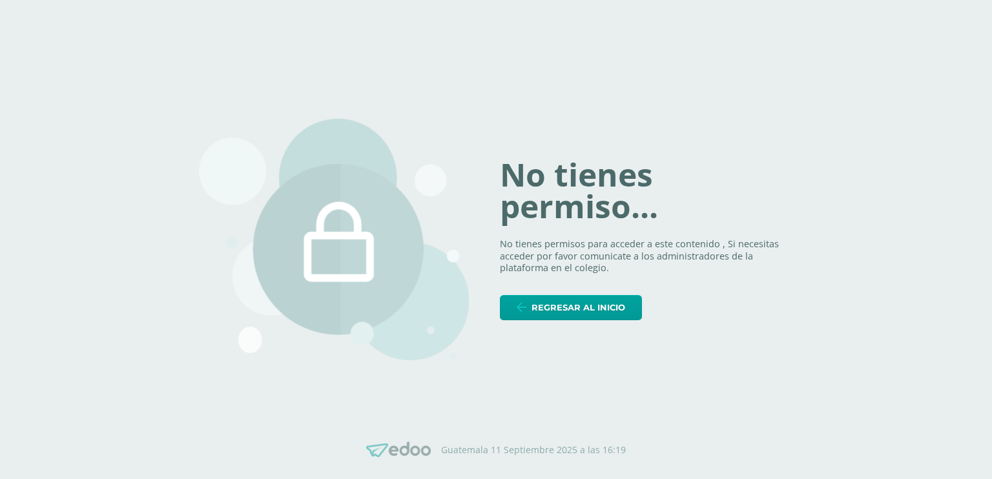 Image resolution: width=992 pixels, height=479 pixels. Describe the element at coordinates (571, 307) in the screenshot. I see `a: Regresar al inicio` at that location.